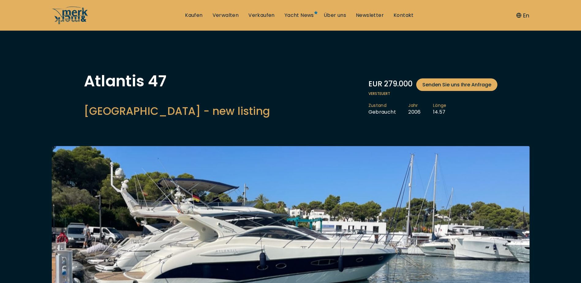  Describe the element at coordinates (415, 106) in the screenshot. I see `span: Jahr` at that location.